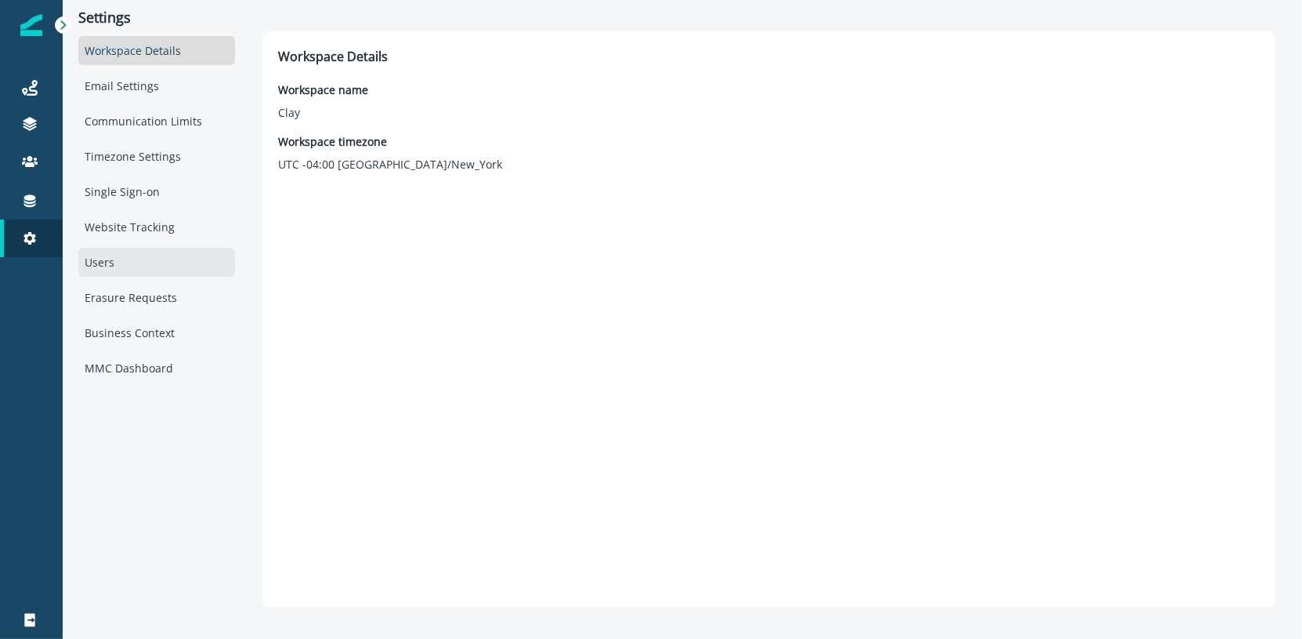 This screenshot has width=1302, height=639. Describe the element at coordinates (769, 56) in the screenshot. I see `p: Workspace Details` at that location.